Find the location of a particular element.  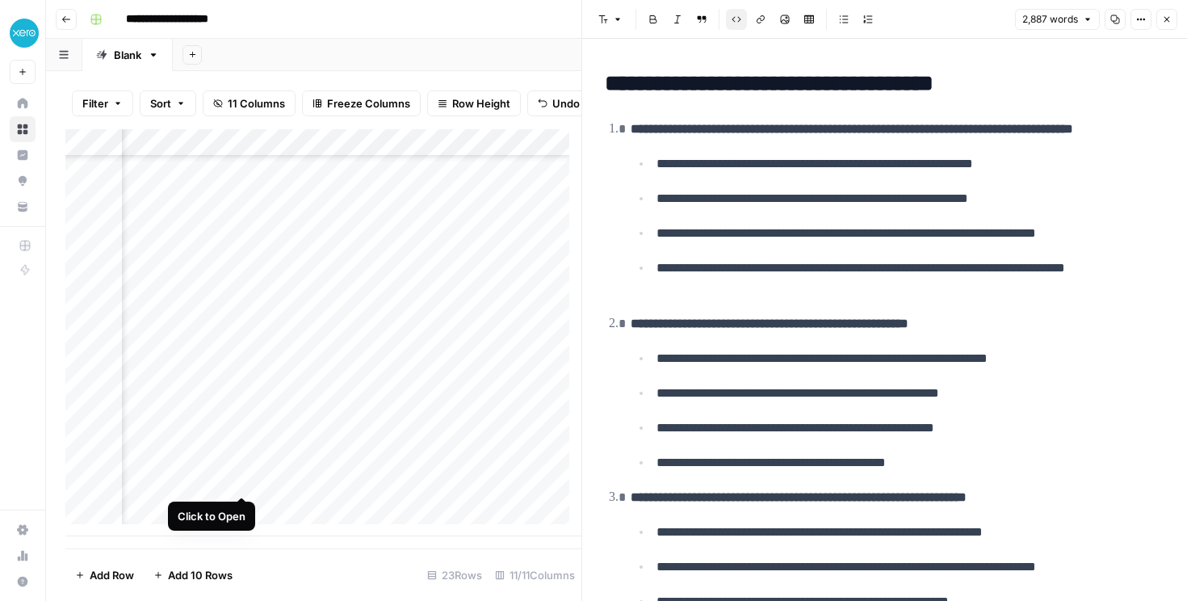

a: Settings is located at coordinates (23, 530).